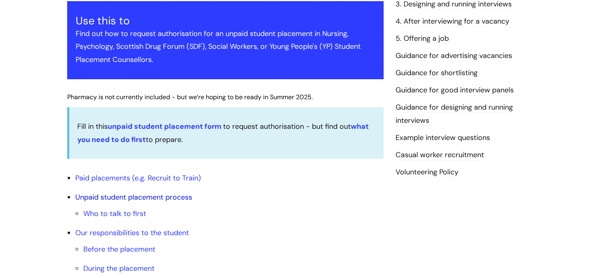 The width and height of the screenshot is (615, 278). I want to click on a: Guidance for advertising vacancies, so click(453, 56).